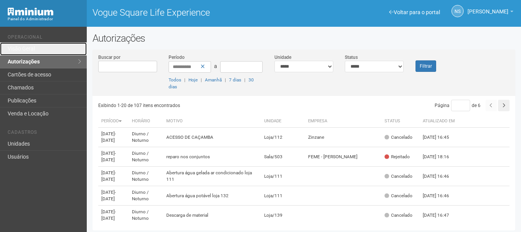 This screenshot has height=232, width=521. Describe the element at coordinates (213, 80) in the screenshot. I see `a: Amanhã` at that location.